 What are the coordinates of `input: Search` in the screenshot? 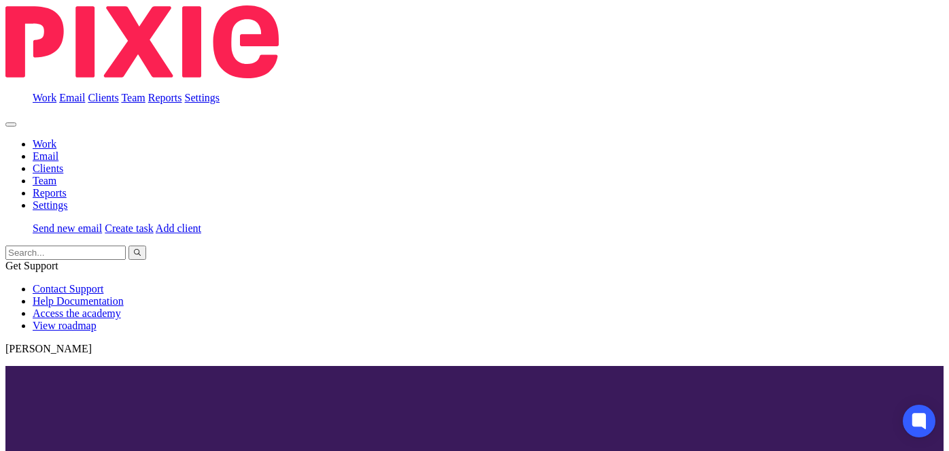 It's located at (65, 252).